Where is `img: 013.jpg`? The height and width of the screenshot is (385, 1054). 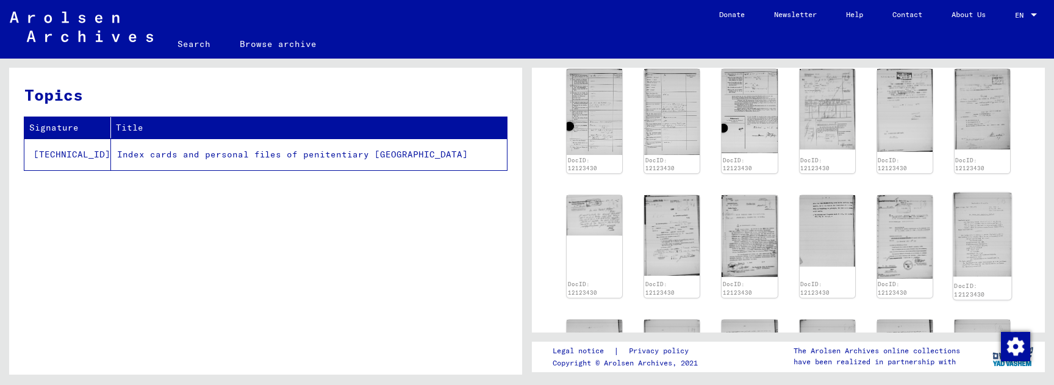 img: 013.jpg is located at coordinates (594, 215).